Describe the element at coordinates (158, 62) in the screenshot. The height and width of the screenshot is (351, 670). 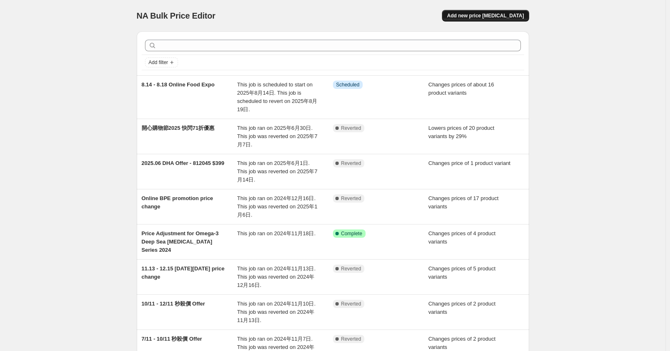
I see `span: Add filter` at that location.